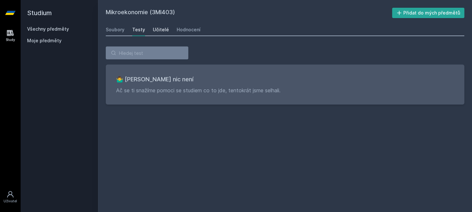  What do you see at coordinates (428, 13) in the screenshot?
I see `button: Přidat do mých předmětů` at bounding box center [428, 13].